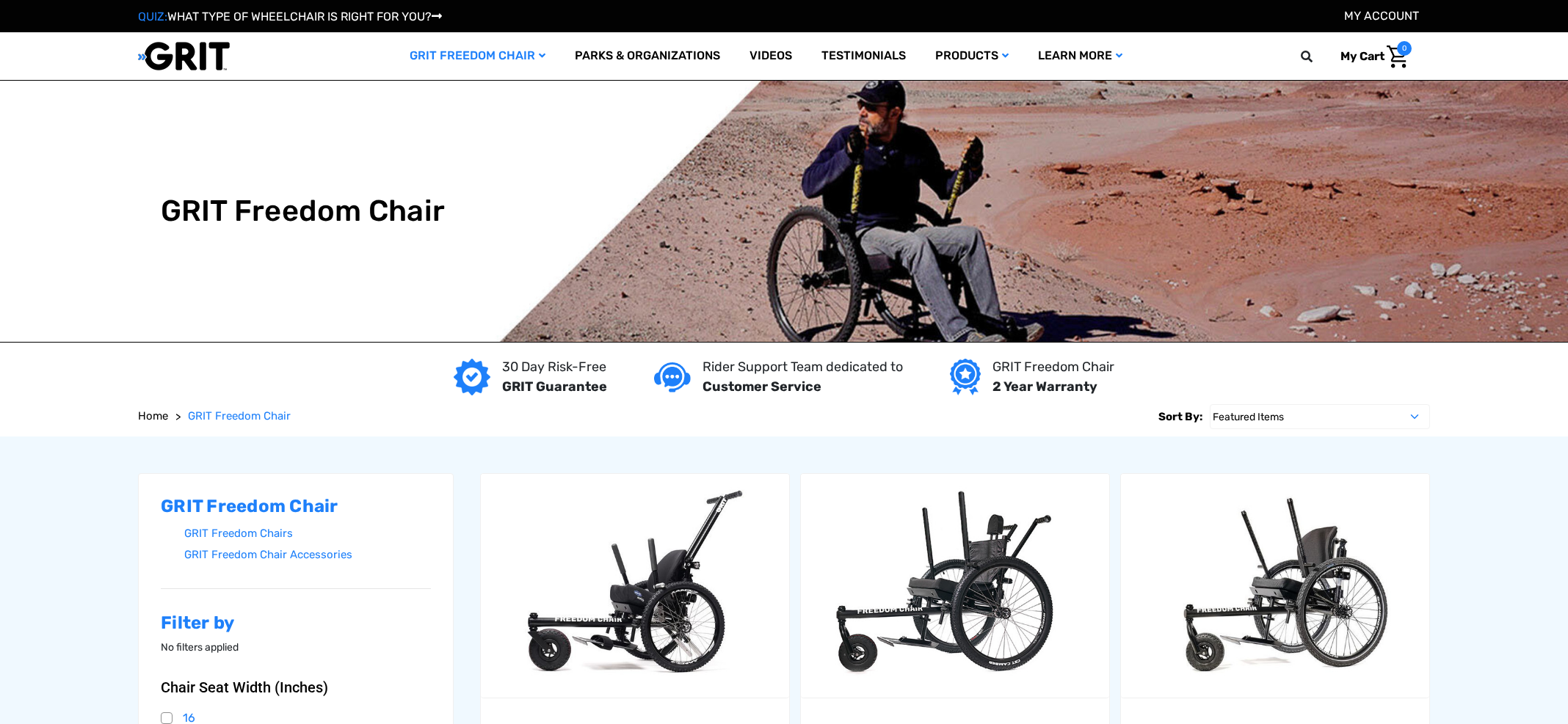 The height and width of the screenshot is (724, 1568). Describe the element at coordinates (1362, 56) in the screenshot. I see `span: My Cart` at that location.